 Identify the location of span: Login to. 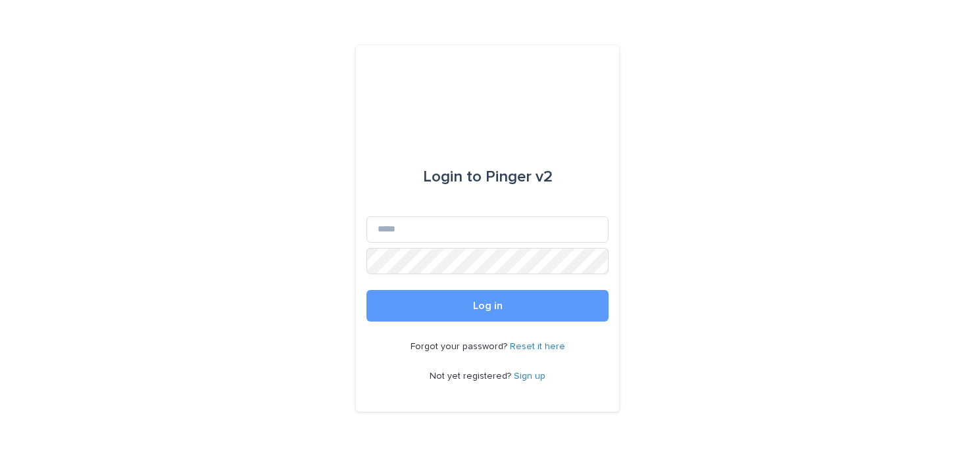
(452, 177).